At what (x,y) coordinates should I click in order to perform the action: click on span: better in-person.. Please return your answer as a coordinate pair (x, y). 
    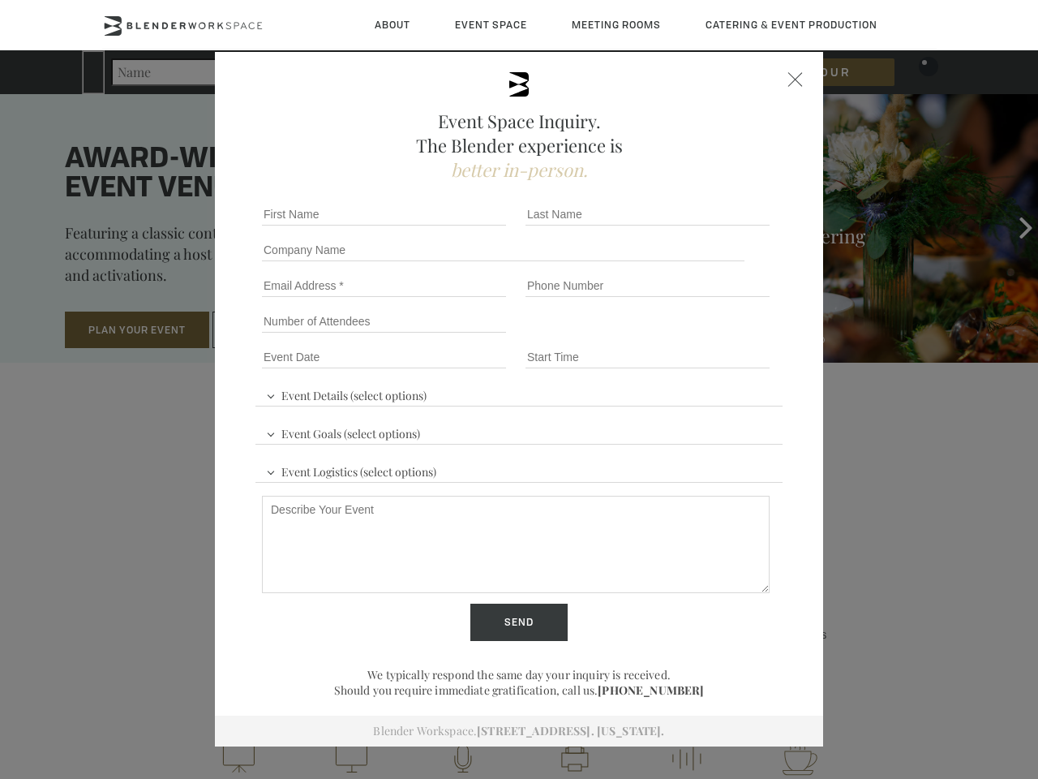
    Looking at the image, I should click on (519, 170).